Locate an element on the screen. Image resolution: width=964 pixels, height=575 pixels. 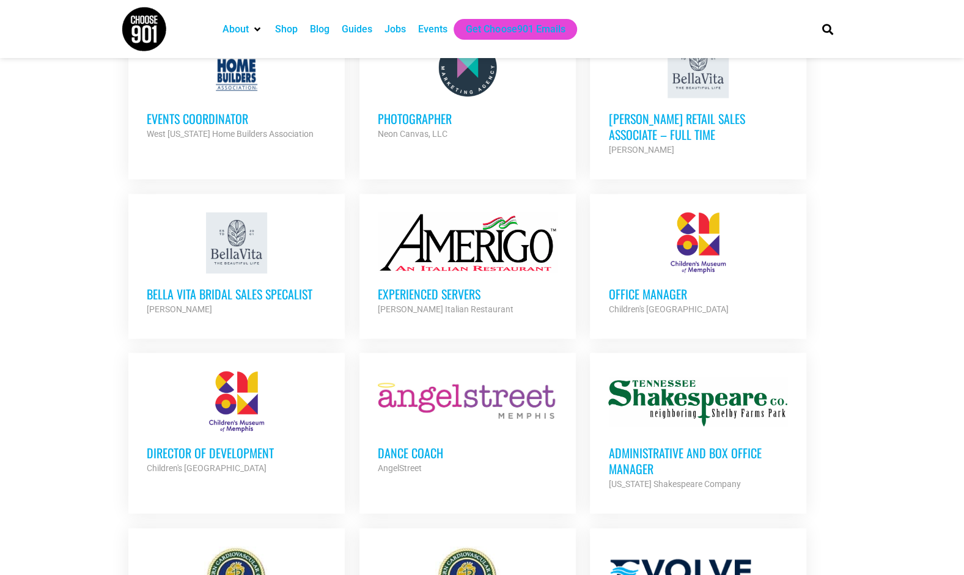
strong: Neon Canvas, LLC is located at coordinates (413, 133).